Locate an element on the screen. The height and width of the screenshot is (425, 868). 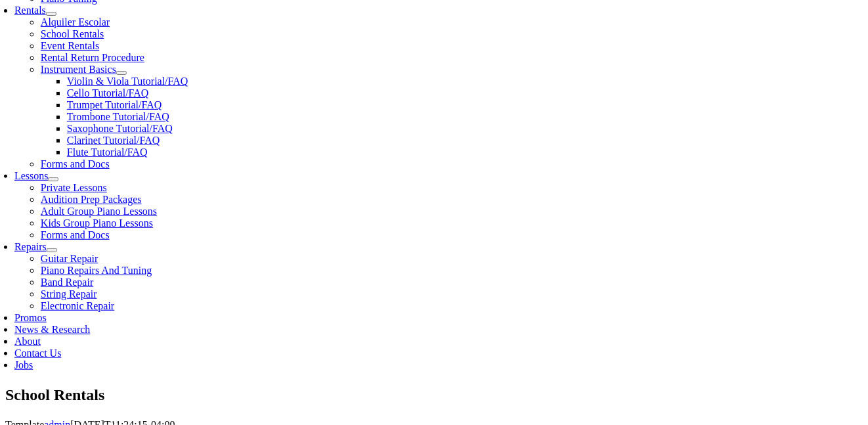
button: Open submenu of Instrument Basics is located at coordinates (121, 73).